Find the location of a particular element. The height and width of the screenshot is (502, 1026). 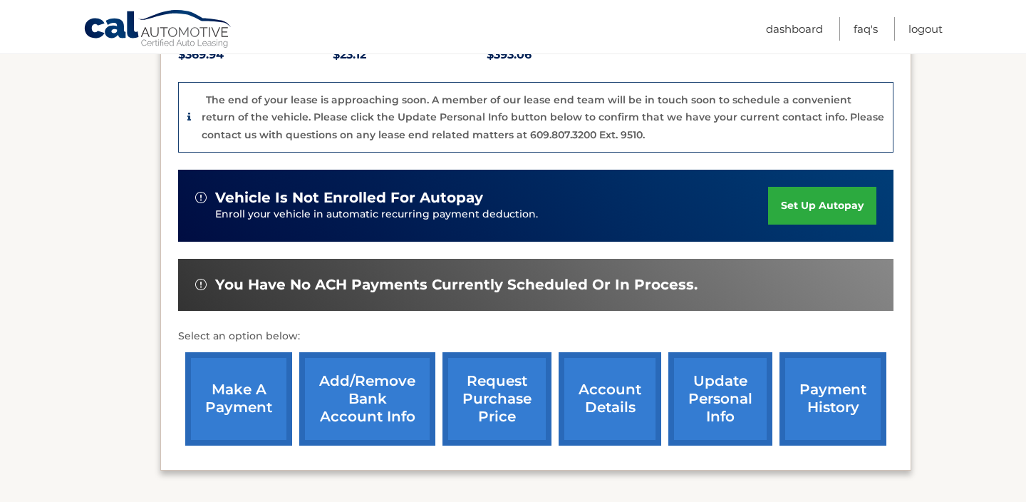

p: The end of your lease is approaching soon. A member of our lease end team will be in touch soon t... is located at coordinates (543, 117).